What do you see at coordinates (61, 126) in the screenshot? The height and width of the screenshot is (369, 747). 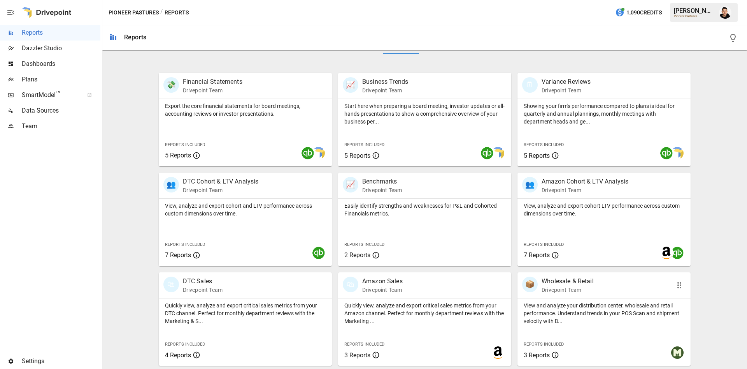 I see `span: Team` at bounding box center [61, 126].